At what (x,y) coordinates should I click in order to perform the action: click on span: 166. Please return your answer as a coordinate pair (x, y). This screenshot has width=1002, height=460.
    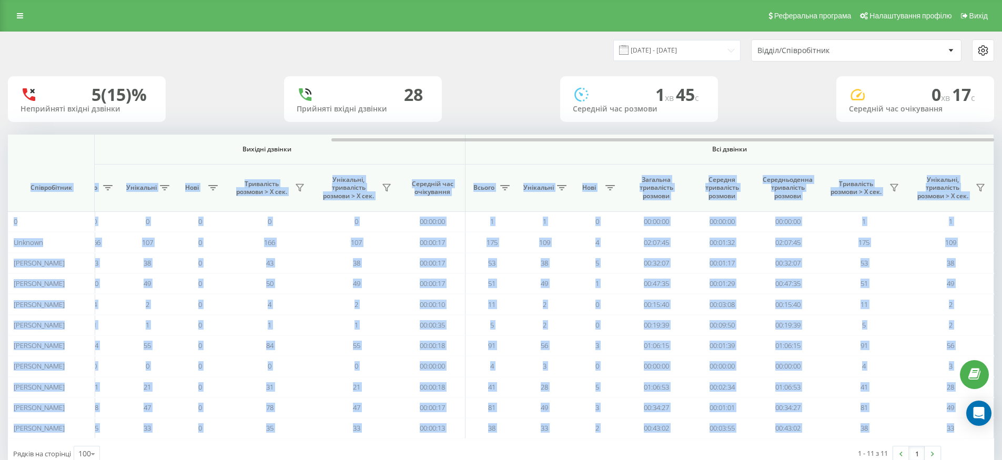
    Looking at the image, I should click on (269, 242).